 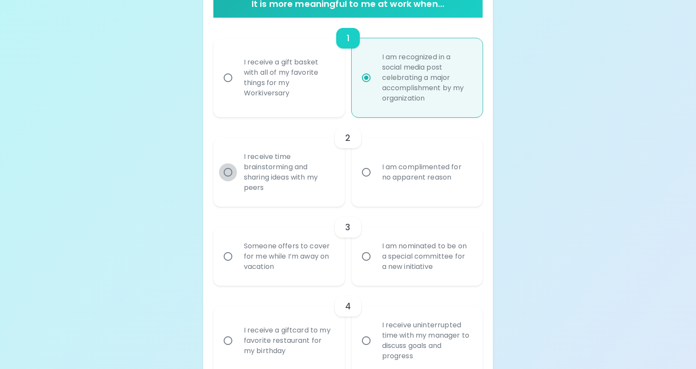 What do you see at coordinates (288, 172) in the screenshot?
I see `div: I receive time brainstorming and sharing ideas with my peers` at bounding box center [288, 172].